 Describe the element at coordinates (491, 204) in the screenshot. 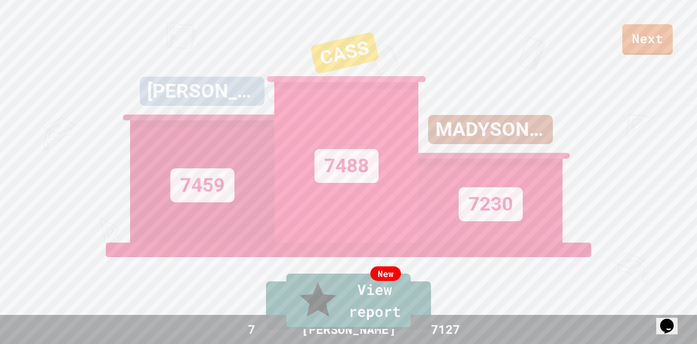

I see `div: 7230` at that location.